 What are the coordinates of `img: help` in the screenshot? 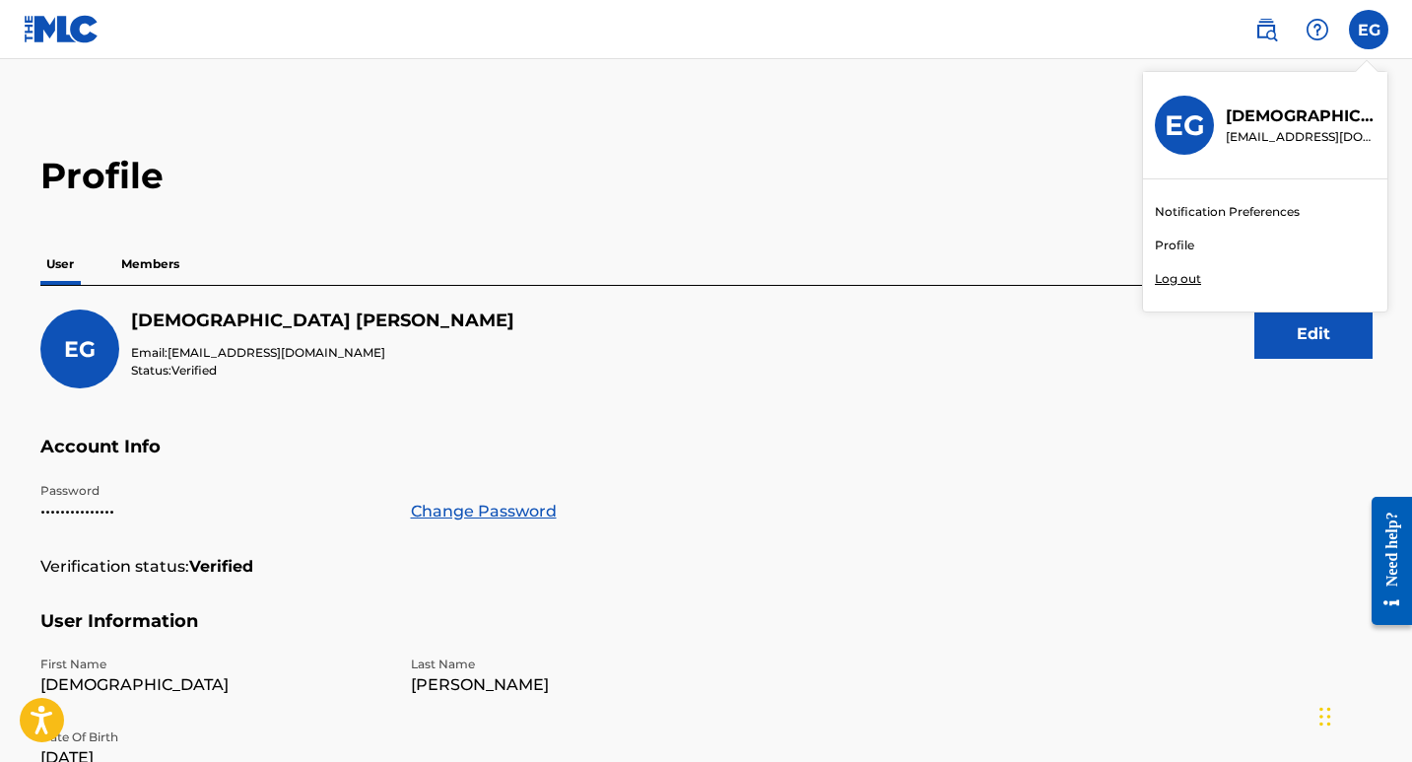 It's located at (1318, 30).